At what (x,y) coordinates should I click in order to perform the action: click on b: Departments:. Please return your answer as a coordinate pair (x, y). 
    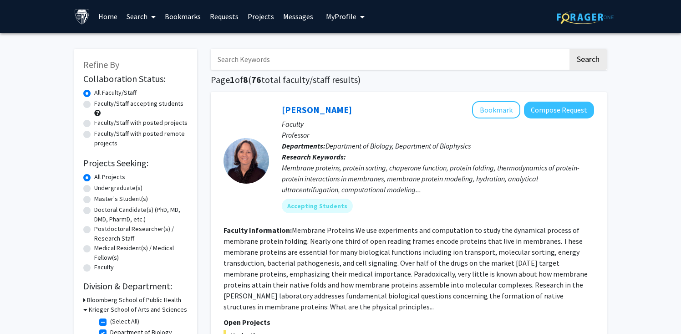
    Looking at the image, I should click on (304, 146).